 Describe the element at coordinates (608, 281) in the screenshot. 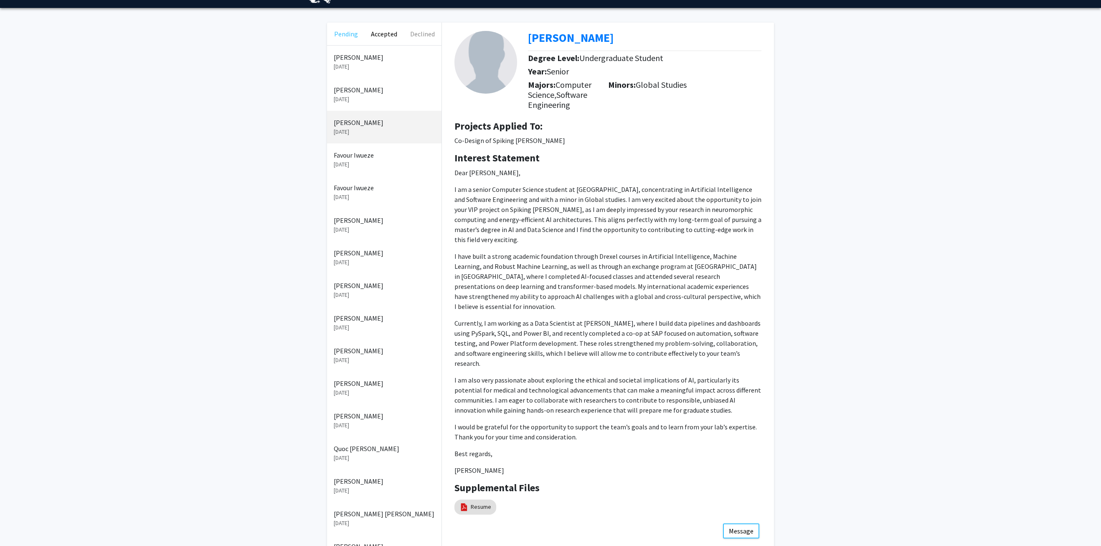

I see `p: I have built a strong academic foundation through Drexel courses in Artificial Intelligence, Mach...` at that location.